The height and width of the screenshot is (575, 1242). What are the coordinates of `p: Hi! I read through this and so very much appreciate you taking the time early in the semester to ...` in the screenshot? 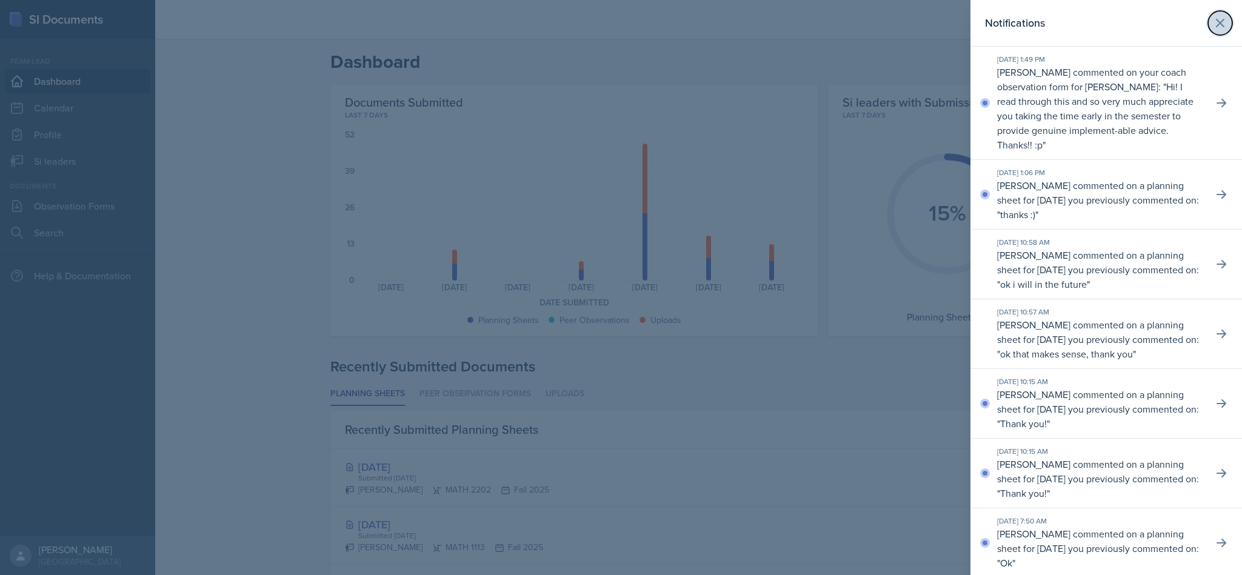 It's located at (1096, 116).